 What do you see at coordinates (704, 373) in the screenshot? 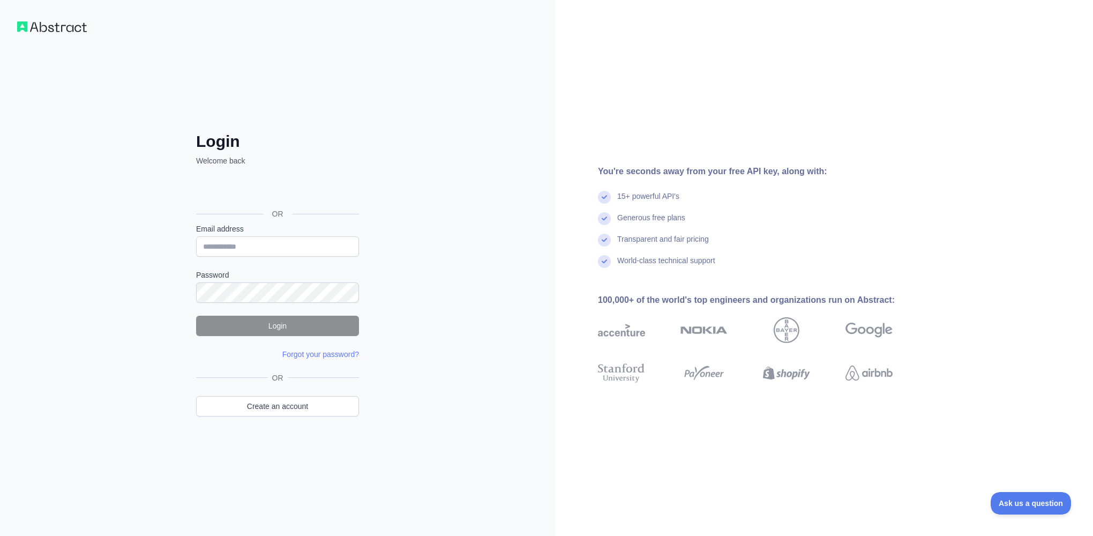
I see `img: payoneer` at bounding box center [704, 373].